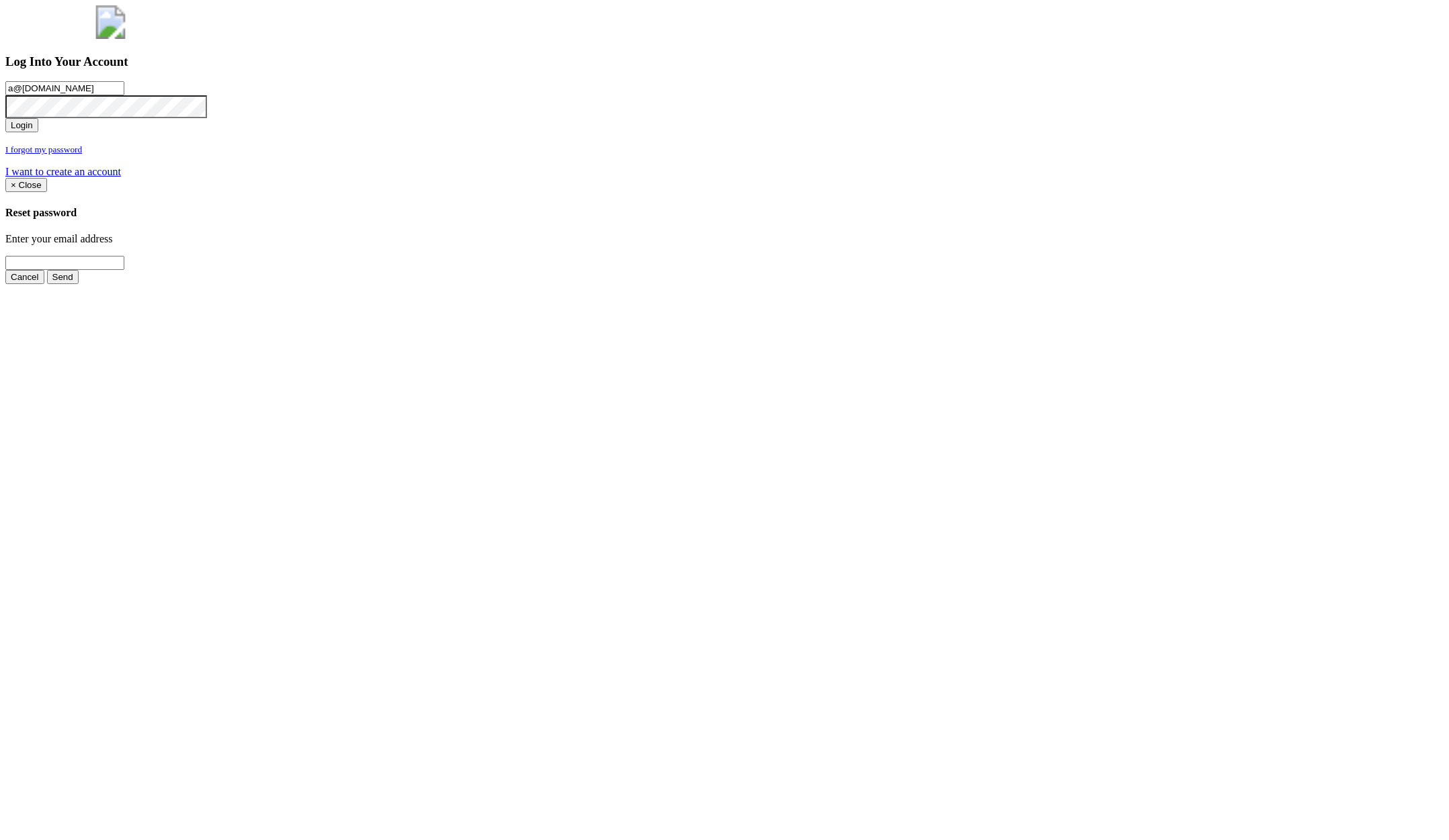 Image resolution: width=1449 pixels, height=840 pixels. Describe the element at coordinates (724, 61) in the screenshot. I see `h3: Log Into Your Account` at that location.